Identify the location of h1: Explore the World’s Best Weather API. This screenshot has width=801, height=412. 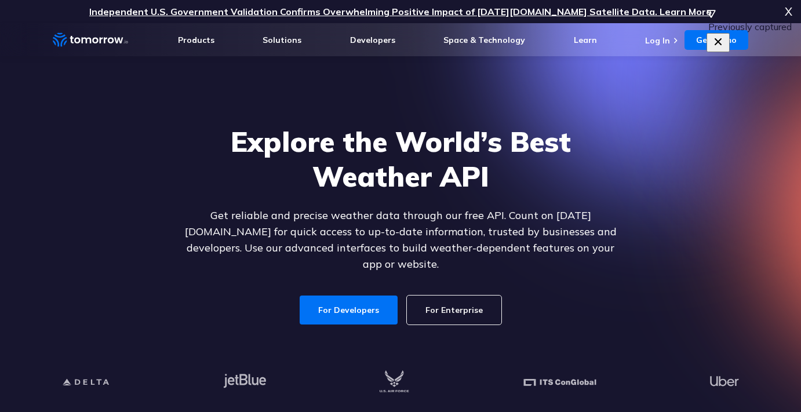
(401, 159).